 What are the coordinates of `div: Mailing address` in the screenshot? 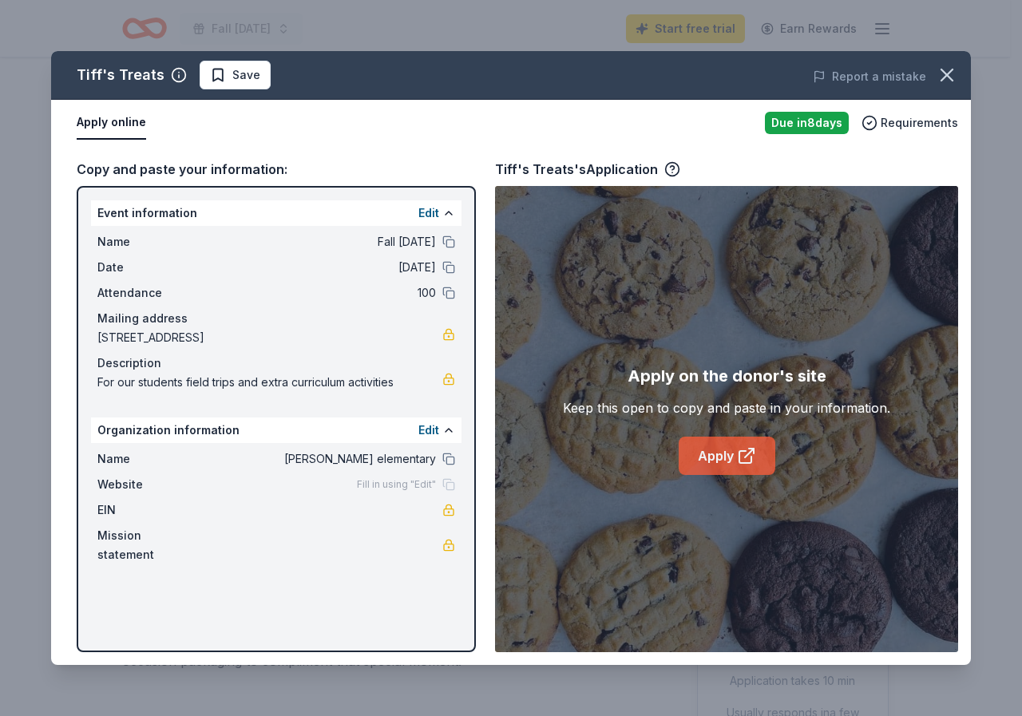 It's located at (276, 319).